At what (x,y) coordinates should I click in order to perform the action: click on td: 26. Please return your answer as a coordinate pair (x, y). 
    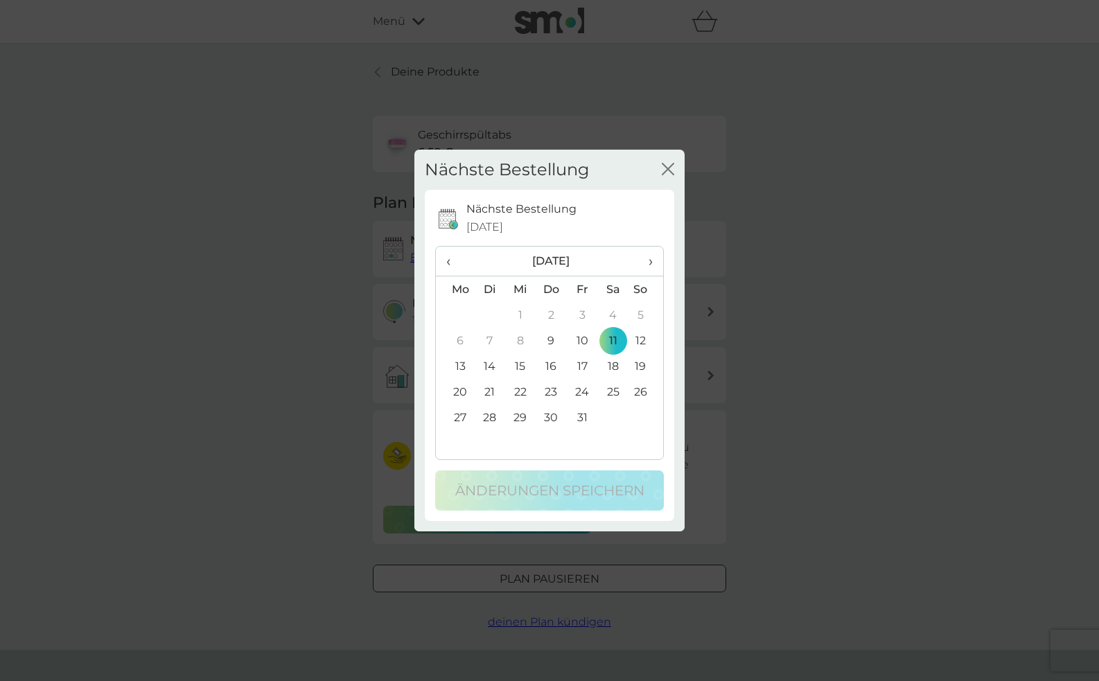
    Looking at the image, I should click on (646, 392).